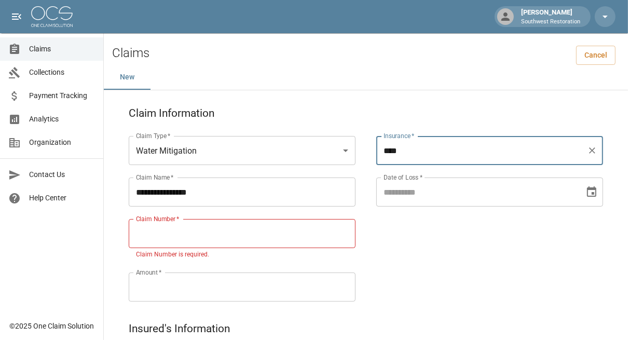 The width and height of the screenshot is (628, 340). Describe the element at coordinates (17, 17) in the screenshot. I see `button: open drawer` at that location.